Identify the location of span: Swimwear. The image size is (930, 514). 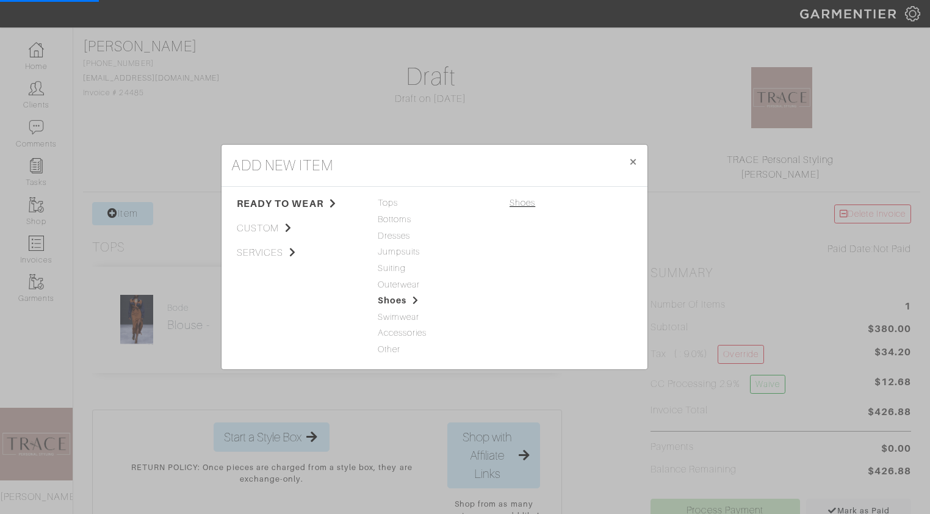
(435, 317).